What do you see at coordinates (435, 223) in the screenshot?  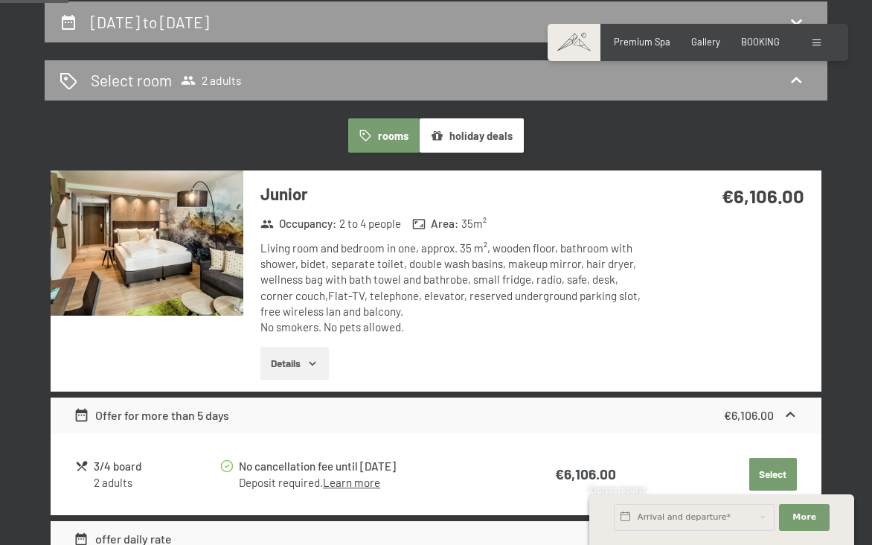 I see `strong: Area :` at bounding box center [435, 223].